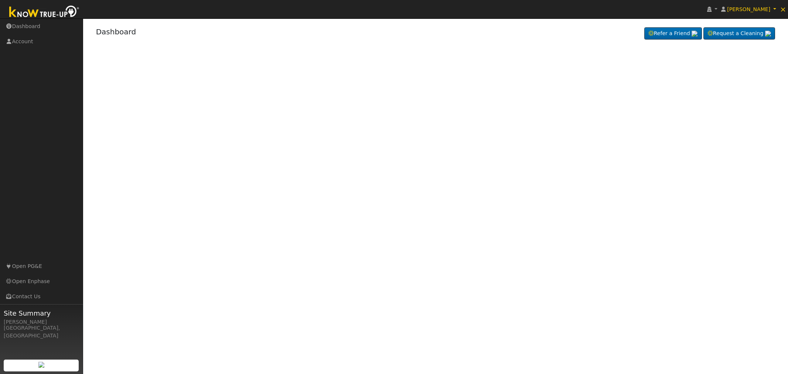  Describe the element at coordinates (116, 32) in the screenshot. I see `a: Dashboard` at that location.